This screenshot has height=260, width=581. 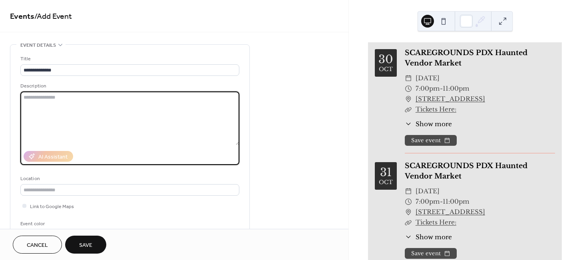 What do you see at coordinates (22, 16) in the screenshot?
I see `a: Events` at bounding box center [22, 16].